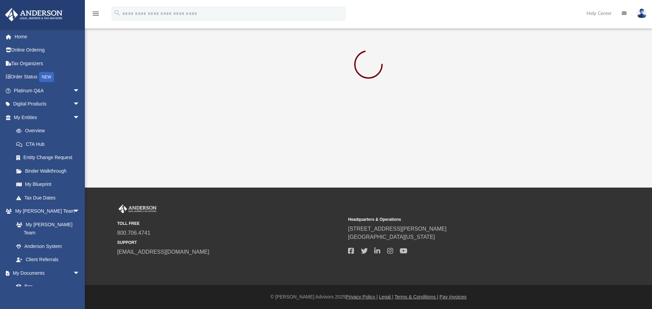 The image size is (652, 309). Describe the element at coordinates (47, 91) in the screenshot. I see `a: Platinum Q&Aarrow_drop_down` at that location.